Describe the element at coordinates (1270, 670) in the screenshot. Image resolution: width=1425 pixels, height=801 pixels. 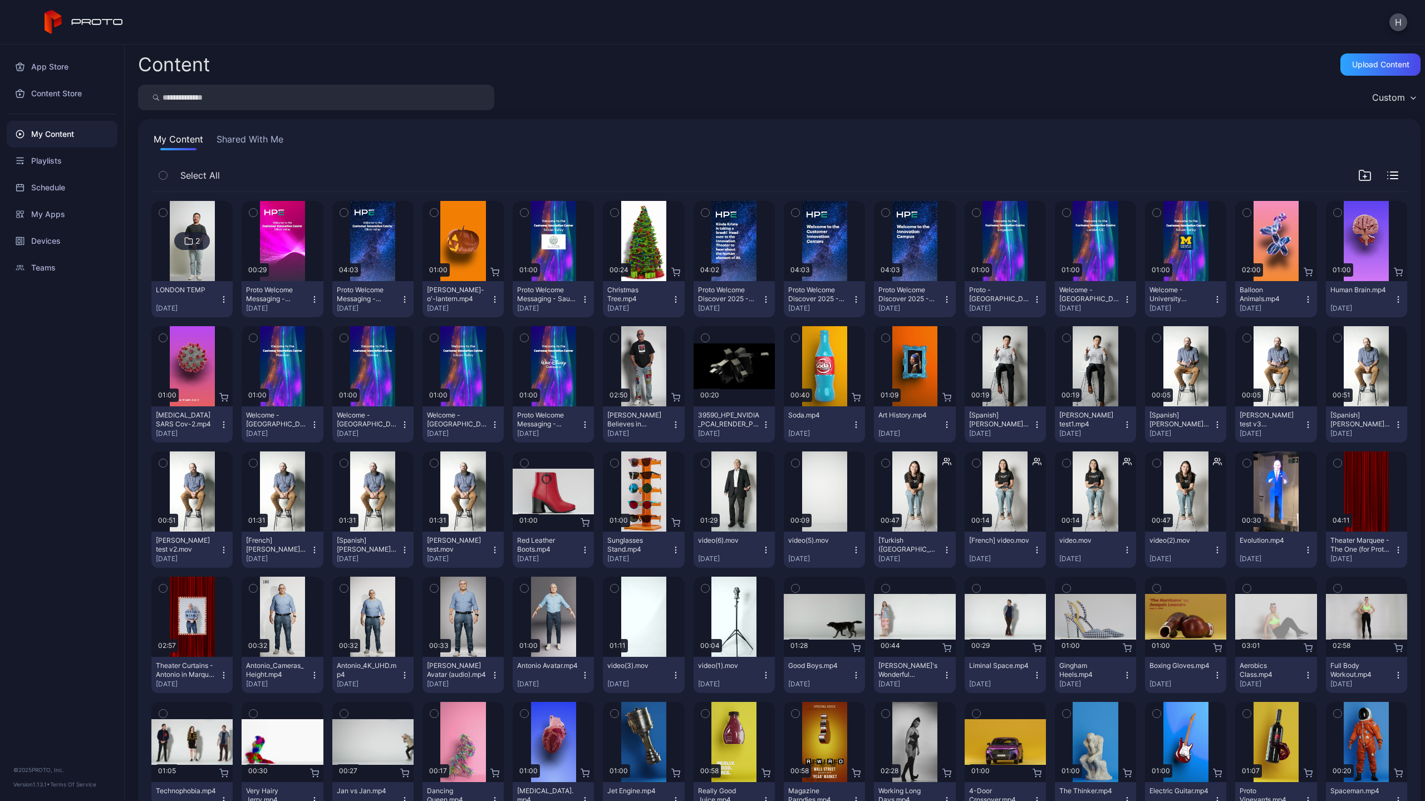
I see `div: Aerobics Class.mp4` at that location.